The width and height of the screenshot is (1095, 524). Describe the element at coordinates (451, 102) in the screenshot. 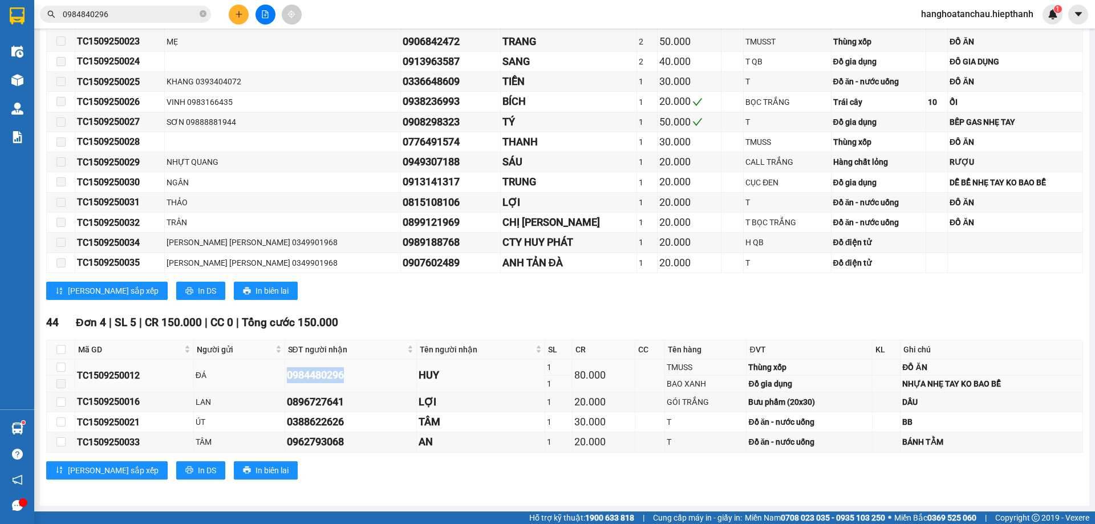

I see `div: 0938236993` at that location.